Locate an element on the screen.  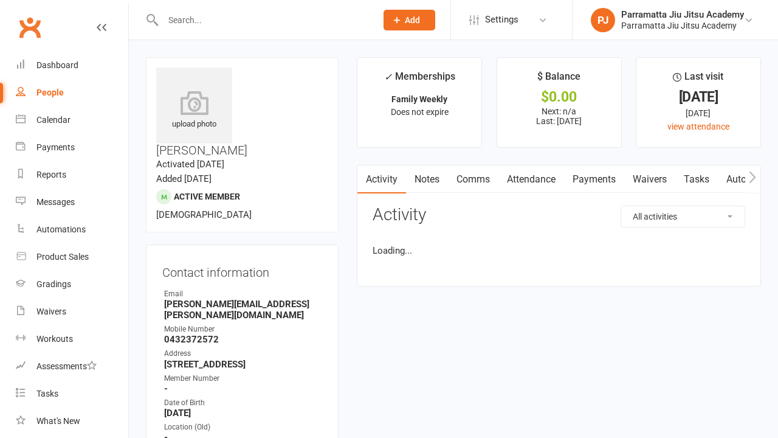
div: Calendar is located at coordinates (54, 120).